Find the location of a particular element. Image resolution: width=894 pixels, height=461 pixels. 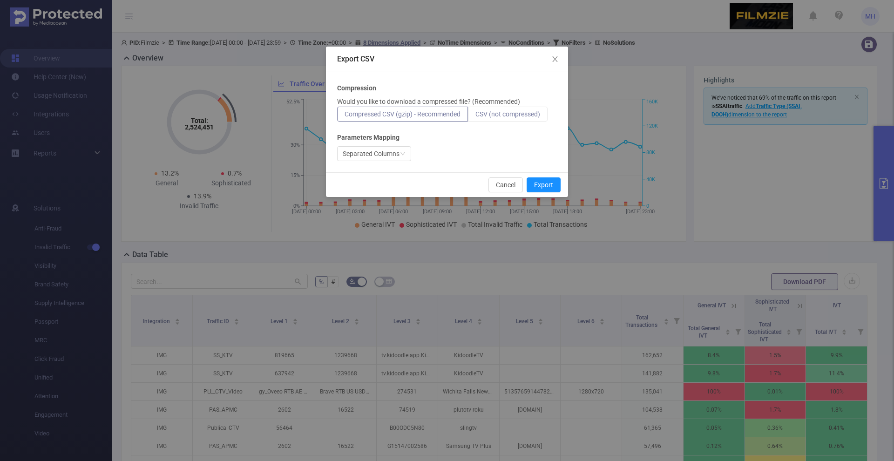

p: Would you like to download a compressed file? (Recommended) is located at coordinates (428, 101).